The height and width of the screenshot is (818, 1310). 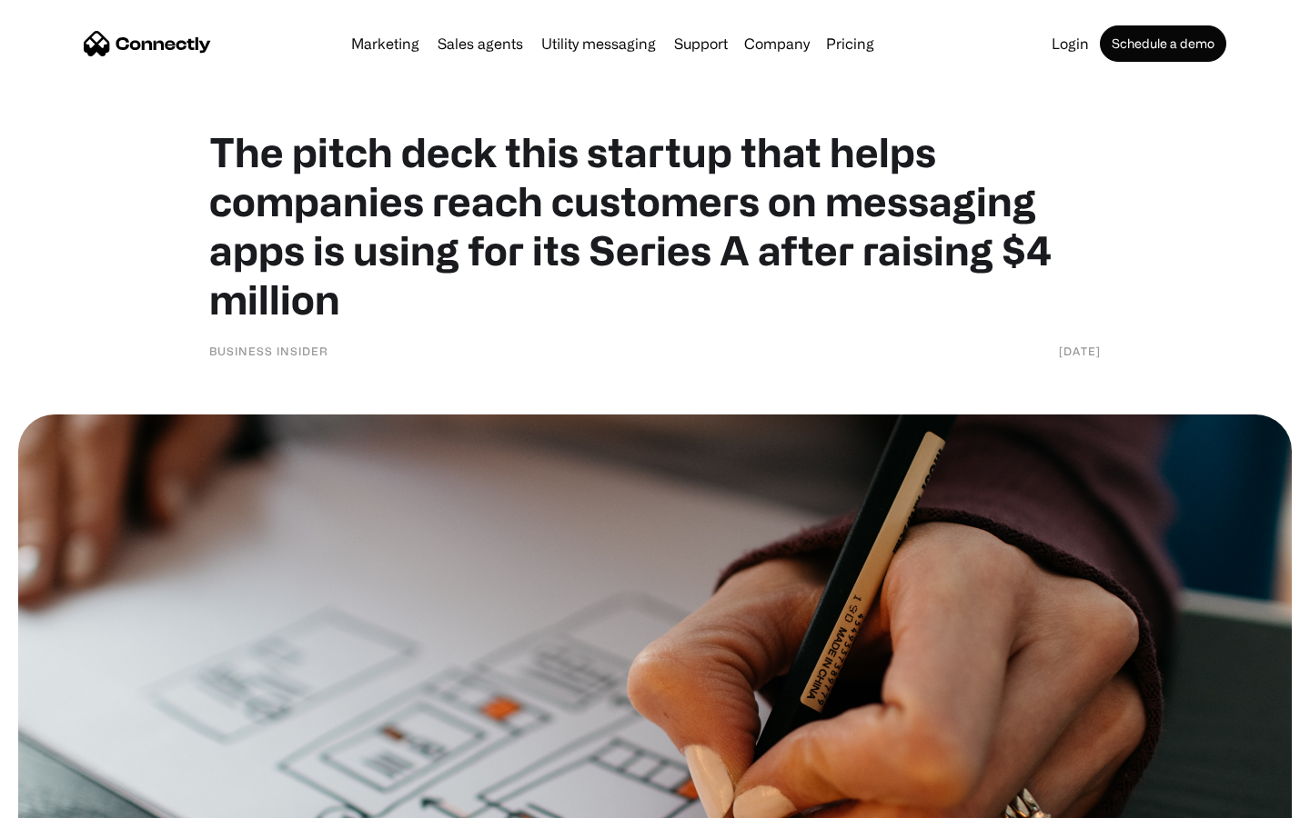 What do you see at coordinates (700, 44) in the screenshot?
I see `a: Support` at bounding box center [700, 44].